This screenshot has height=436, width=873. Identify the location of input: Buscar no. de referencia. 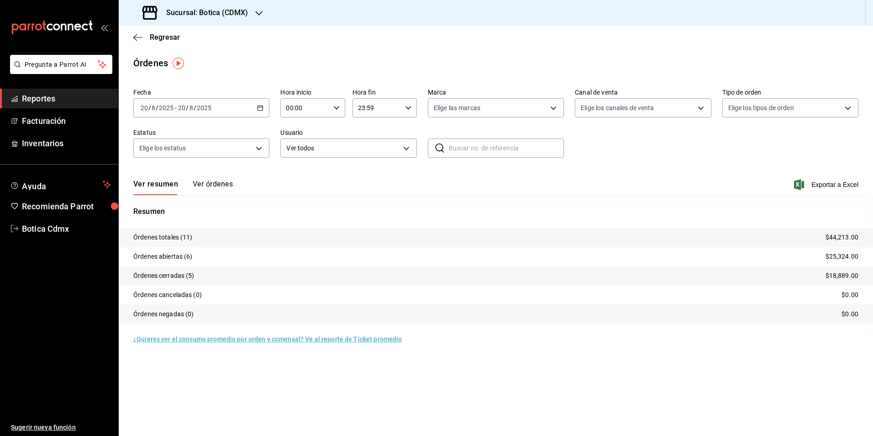
(507, 148).